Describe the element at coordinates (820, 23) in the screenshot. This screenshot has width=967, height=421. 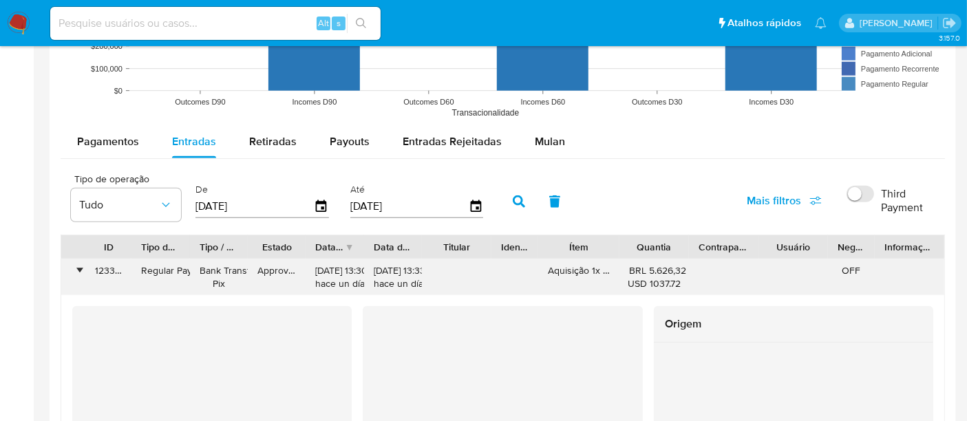
I see `a: Notificações` at that location.